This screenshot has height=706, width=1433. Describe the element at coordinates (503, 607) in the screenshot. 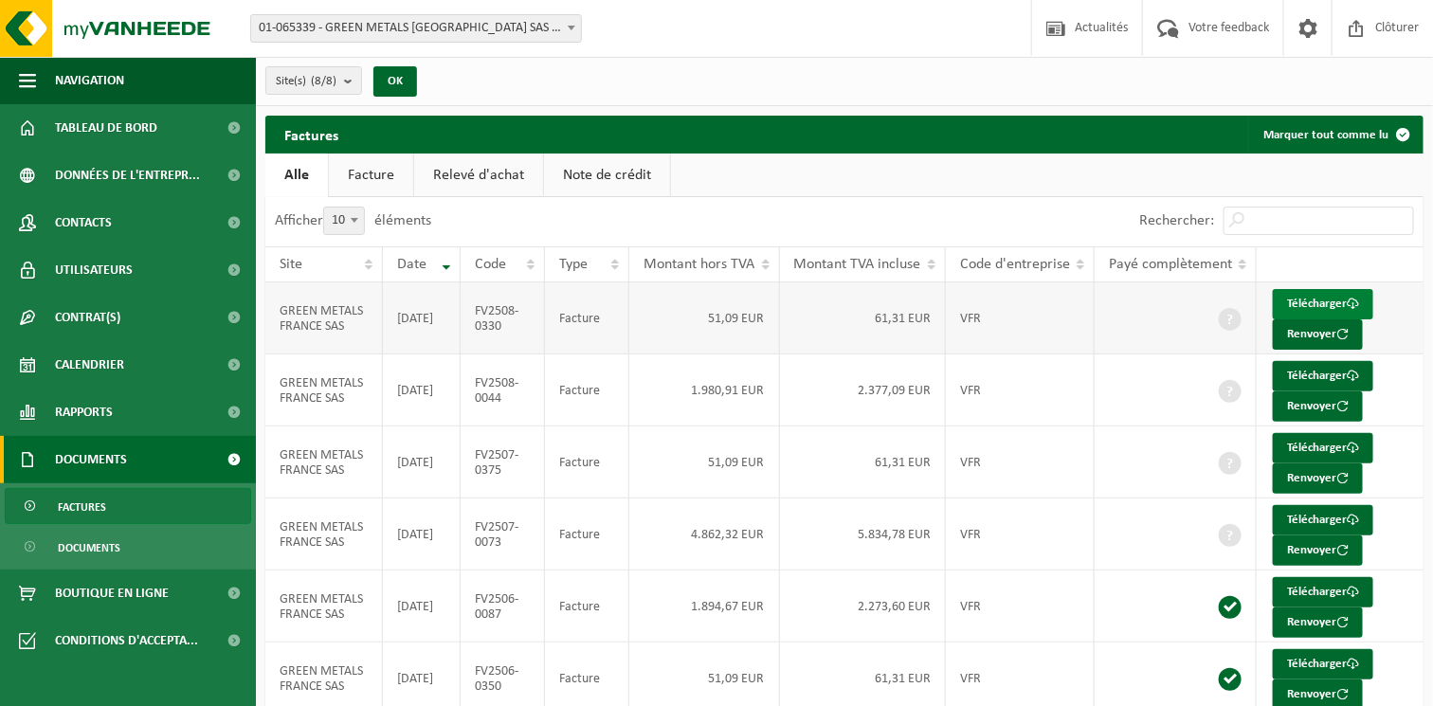

I see `td: FV2506-0087` at that location.